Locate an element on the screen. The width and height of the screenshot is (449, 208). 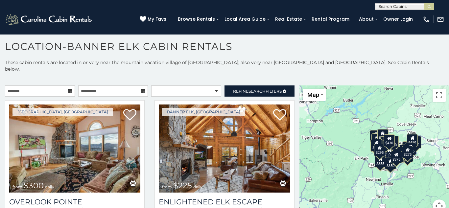
a: Real Estate is located at coordinates (289, 19).